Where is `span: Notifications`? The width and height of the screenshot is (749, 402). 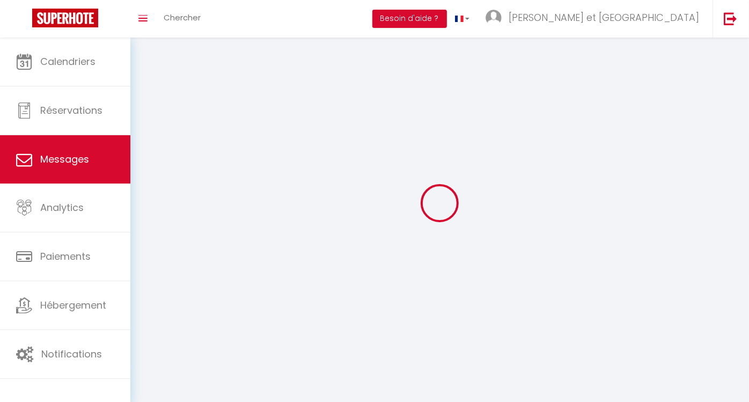 span: Notifications is located at coordinates (71, 354).